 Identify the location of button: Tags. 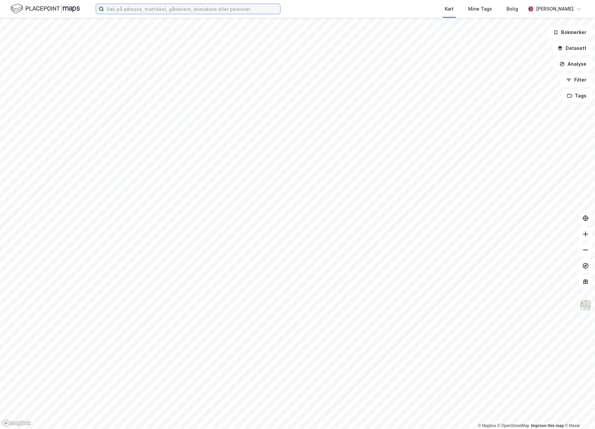
(577, 96).